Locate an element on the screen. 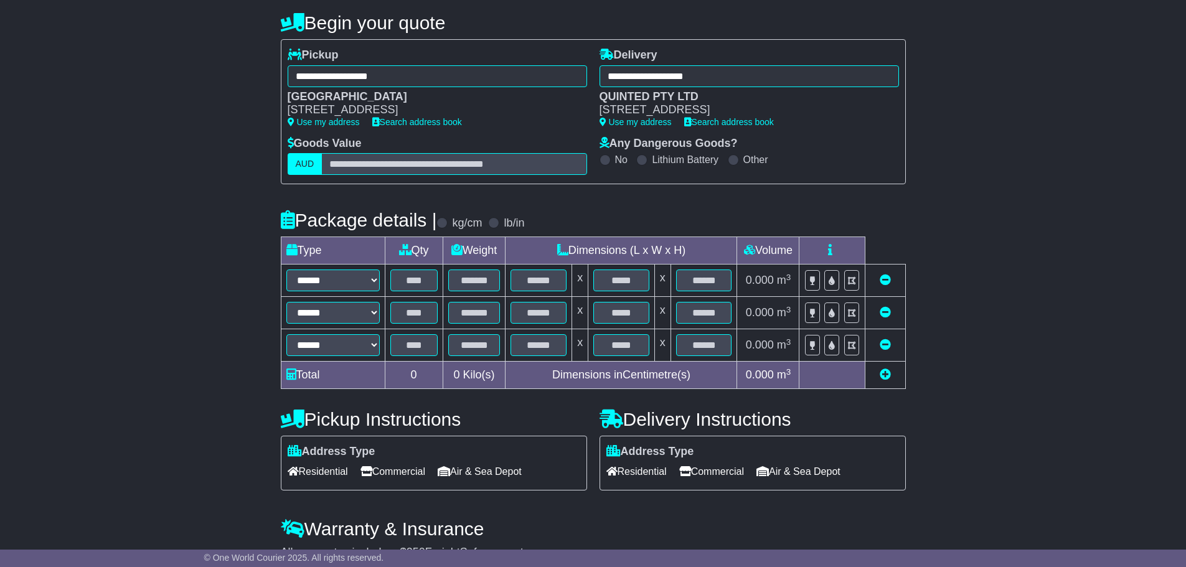 The height and width of the screenshot is (567, 1186). label: Goods Value is located at coordinates (324, 144).